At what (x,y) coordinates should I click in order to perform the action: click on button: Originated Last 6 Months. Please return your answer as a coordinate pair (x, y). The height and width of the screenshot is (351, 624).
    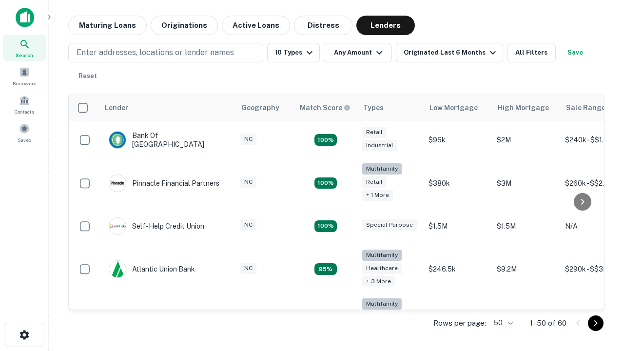
    Looking at the image, I should click on (450, 53).